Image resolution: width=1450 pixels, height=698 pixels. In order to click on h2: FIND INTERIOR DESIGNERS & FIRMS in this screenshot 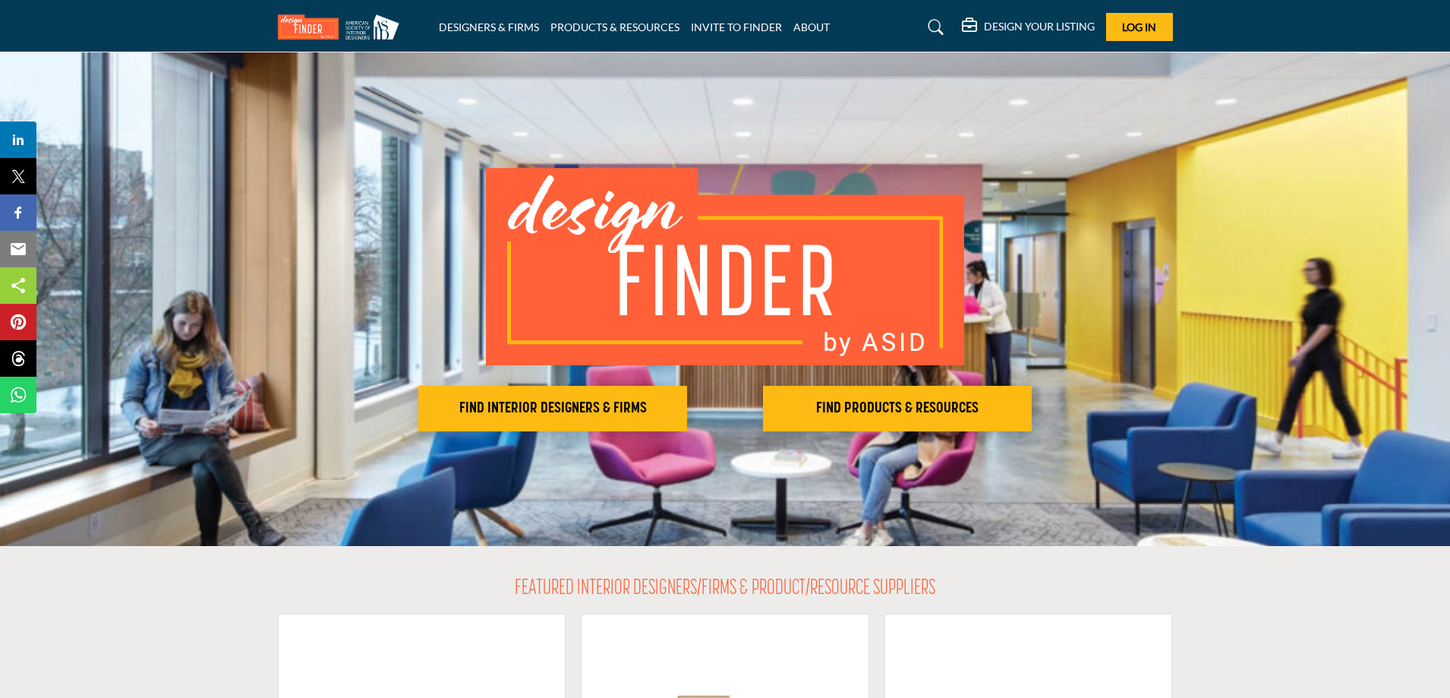, I will do `click(553, 408)`.